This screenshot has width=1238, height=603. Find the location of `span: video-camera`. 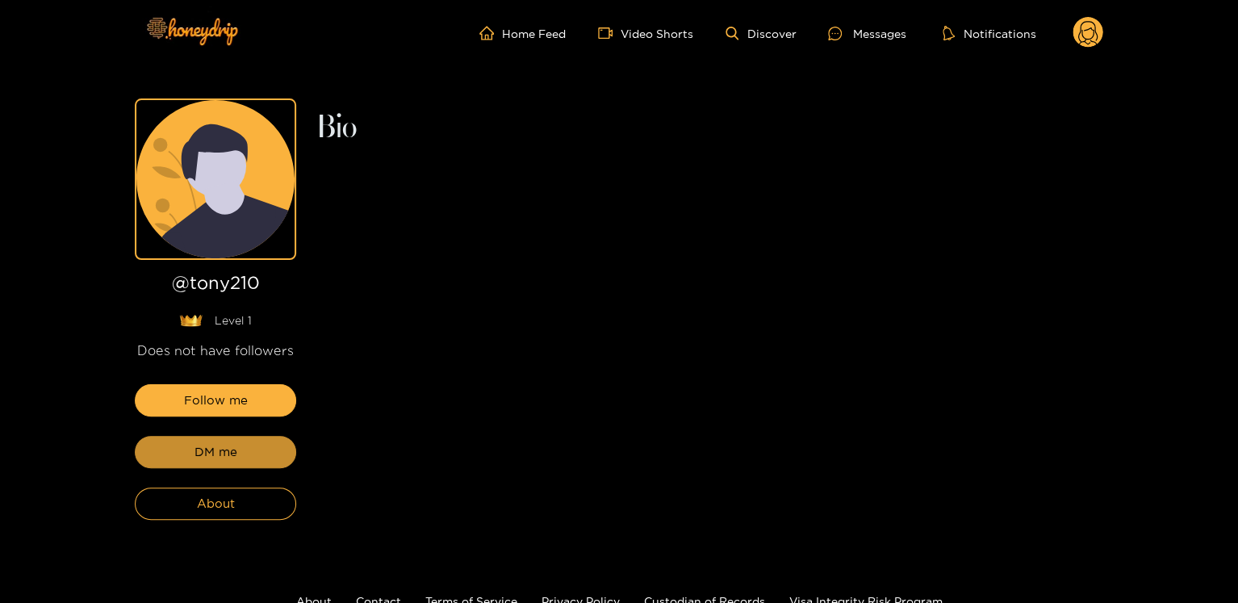

span: video-camera is located at coordinates (609, 33).